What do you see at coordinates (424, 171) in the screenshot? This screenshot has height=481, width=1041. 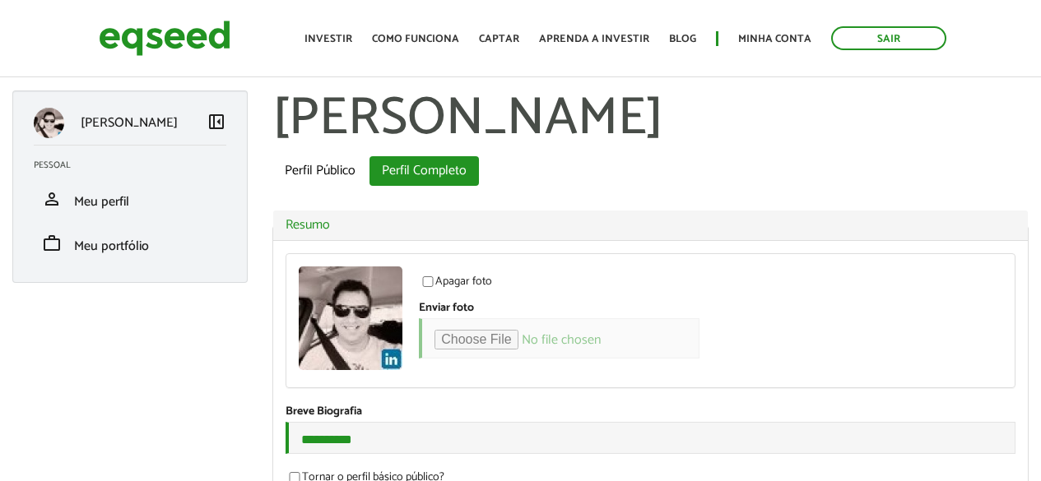 I see `a: Perfil Completo` at bounding box center [424, 171].